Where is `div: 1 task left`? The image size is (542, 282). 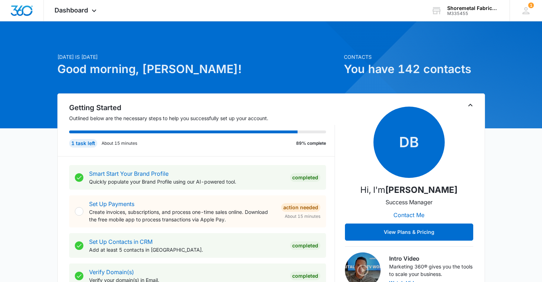
div: 1 task left is located at coordinates (83, 143).